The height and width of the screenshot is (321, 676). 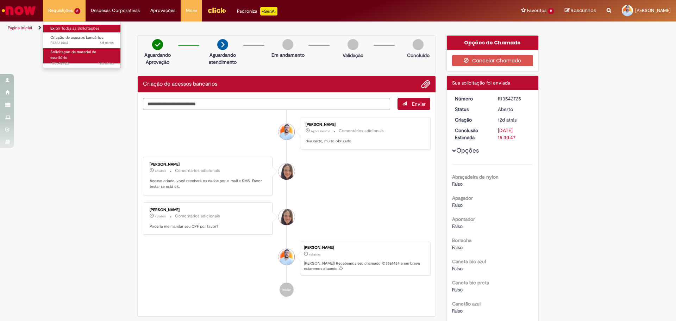 I want to click on a: Página inicial, so click(x=20, y=28).